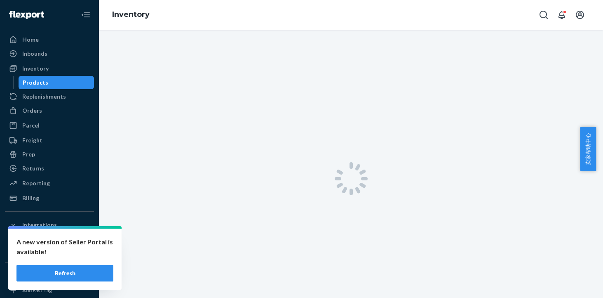 The image size is (603, 298). What do you see at coordinates (44, 97) in the screenshot?
I see `div: Replenishments` at bounding box center [44, 97].